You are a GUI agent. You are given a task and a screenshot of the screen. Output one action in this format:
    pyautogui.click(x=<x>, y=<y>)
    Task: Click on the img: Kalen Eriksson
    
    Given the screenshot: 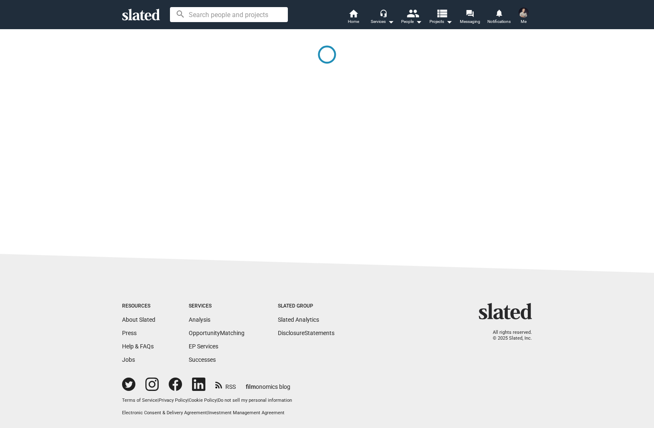 What is the action you would take?
    pyautogui.click(x=524, y=13)
    